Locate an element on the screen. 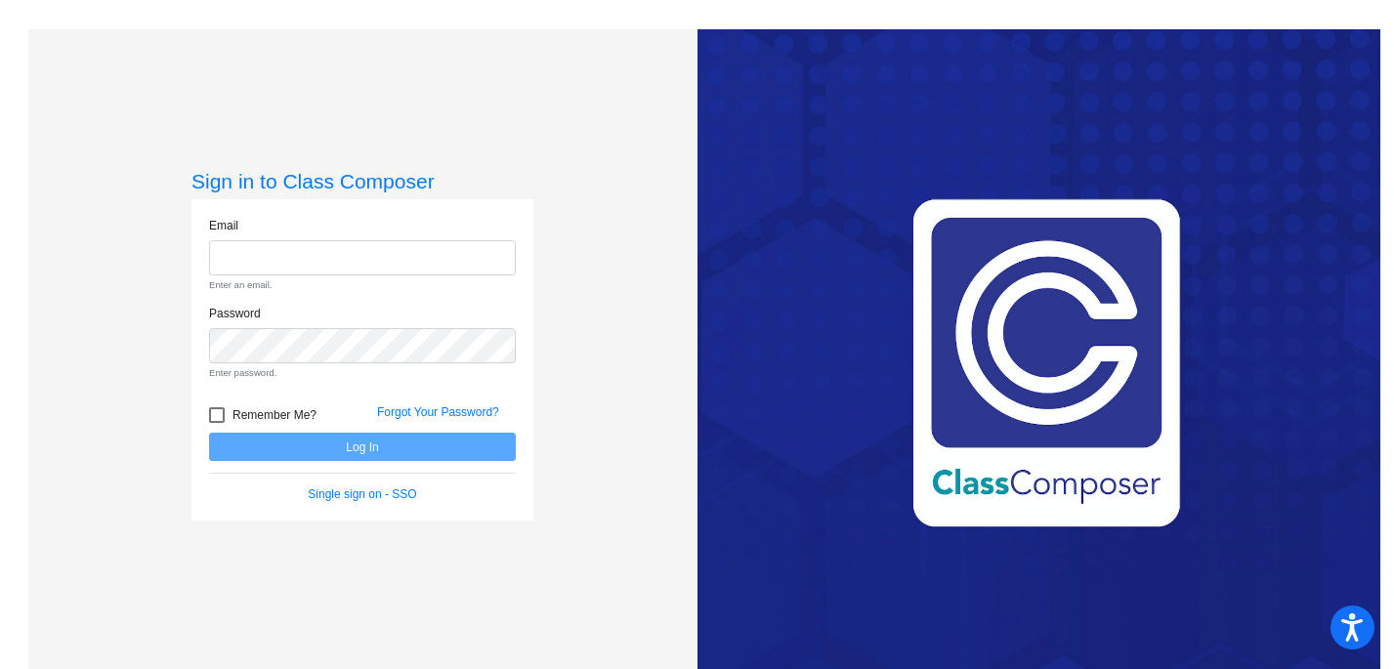 This screenshot has width=1394, height=669. small: Enter password. is located at coordinates (363, 373).